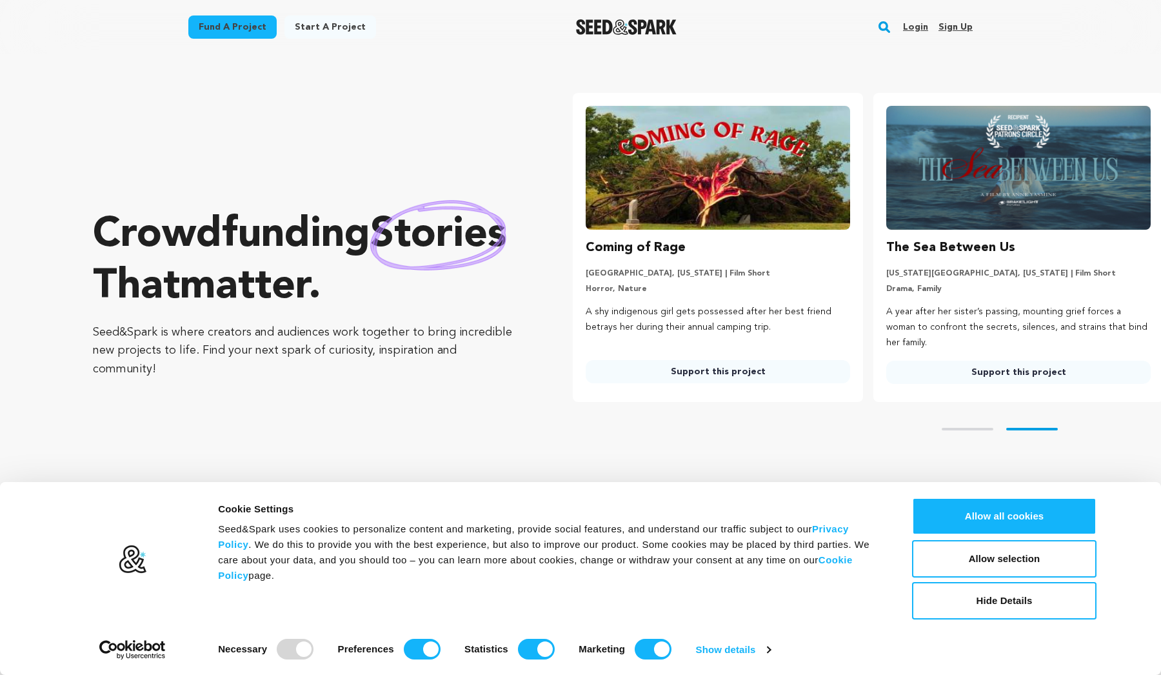 The height and width of the screenshot is (675, 1161). I want to click on p: Seed&Spark is where creators and audiences work together to bring incredible new projects to life..., so click(307, 351).